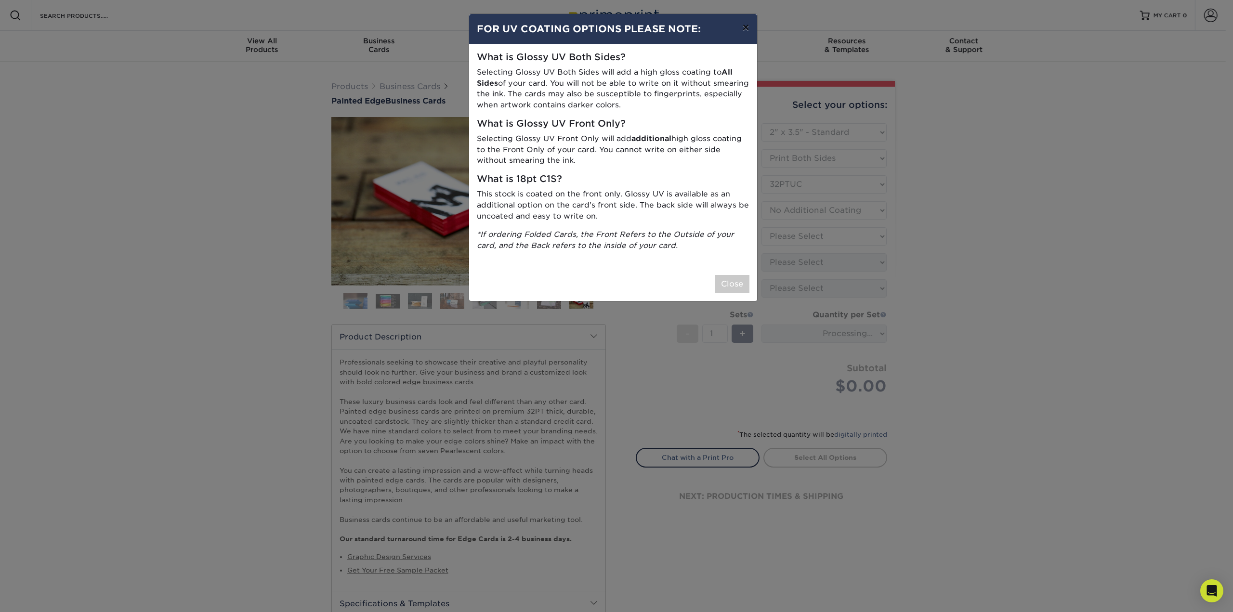  Describe the element at coordinates (605, 240) in the screenshot. I see `i: *If ordering Folded Cards, the Front Refers to the Outside of your card, and the Back refers to t...` at that location.